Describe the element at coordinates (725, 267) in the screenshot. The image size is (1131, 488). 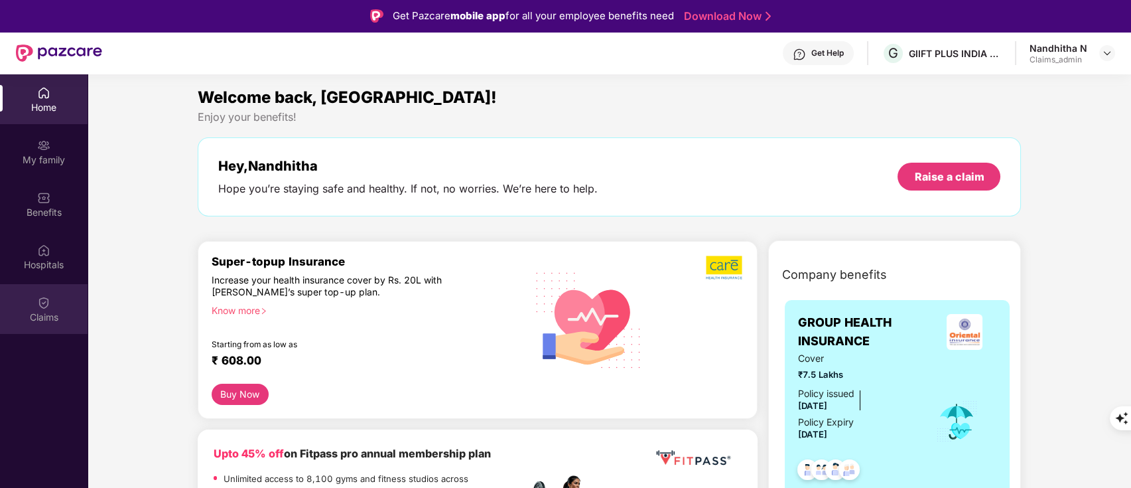
I see `img: b5dec4f62d2307b9de63beb79f102df3.png` at that location.